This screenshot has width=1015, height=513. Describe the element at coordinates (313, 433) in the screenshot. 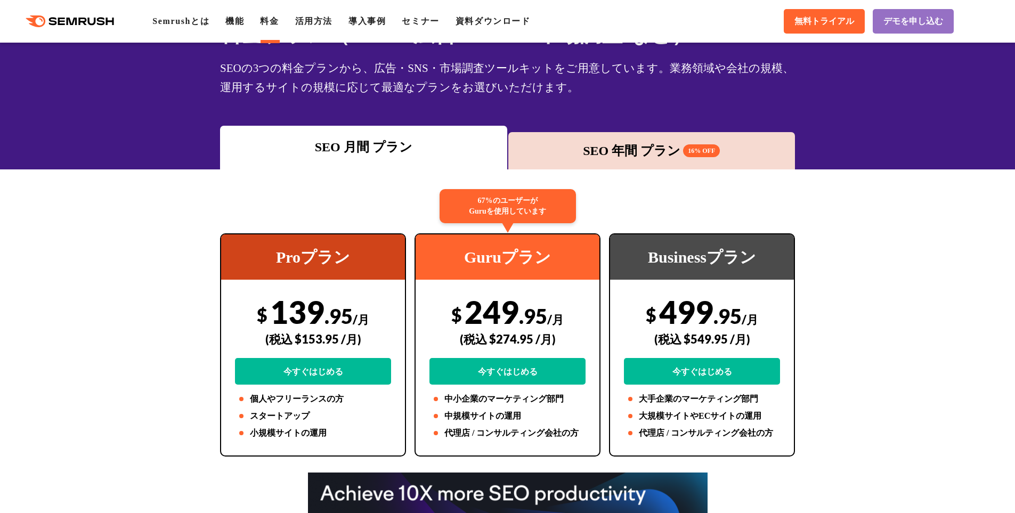

I see `li: 小規模サイトの運用` at that location.